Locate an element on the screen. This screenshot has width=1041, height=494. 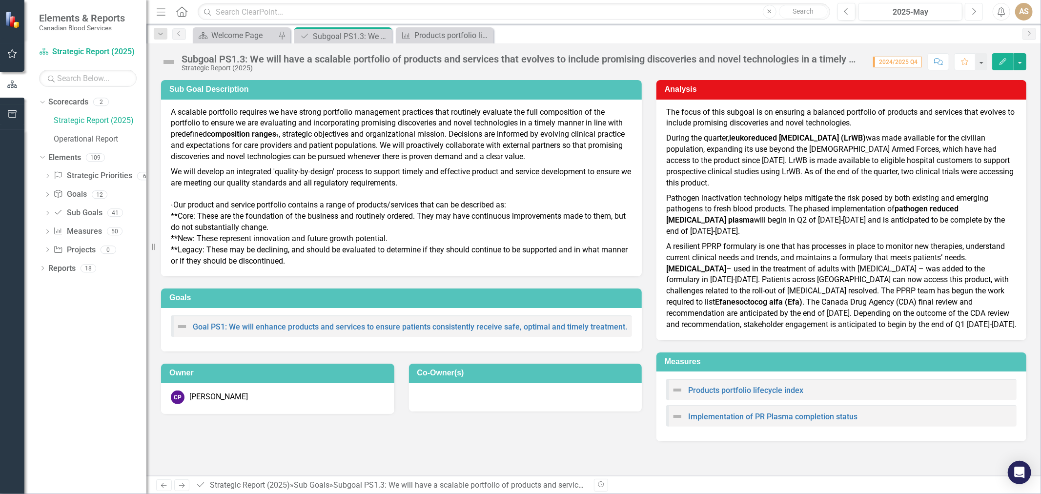
h3: Co-Owner(s) is located at coordinates (527, 373).